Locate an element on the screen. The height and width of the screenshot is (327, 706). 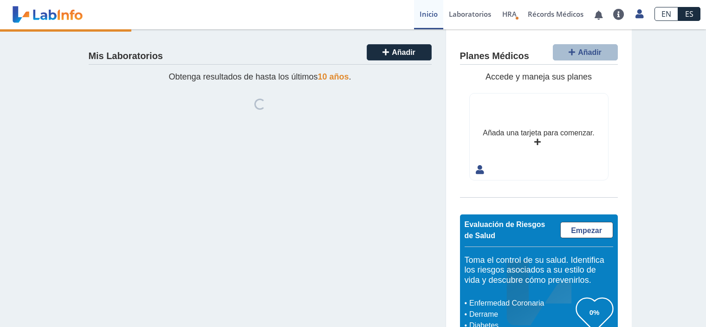
h5: Toma el control de su salud. Identifica los riesgos asociados a su estilo de vida y descubre cómo... is located at coordinates (539, 270).